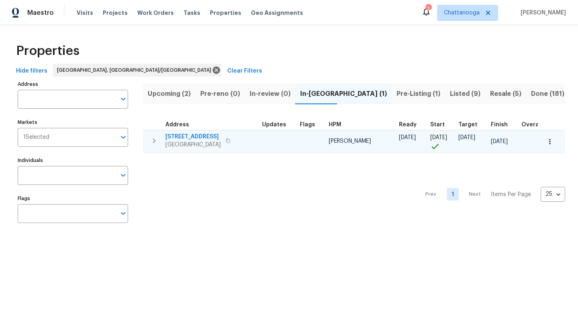  What do you see at coordinates (41, 13) in the screenshot?
I see `span: Maestro` at bounding box center [41, 13].